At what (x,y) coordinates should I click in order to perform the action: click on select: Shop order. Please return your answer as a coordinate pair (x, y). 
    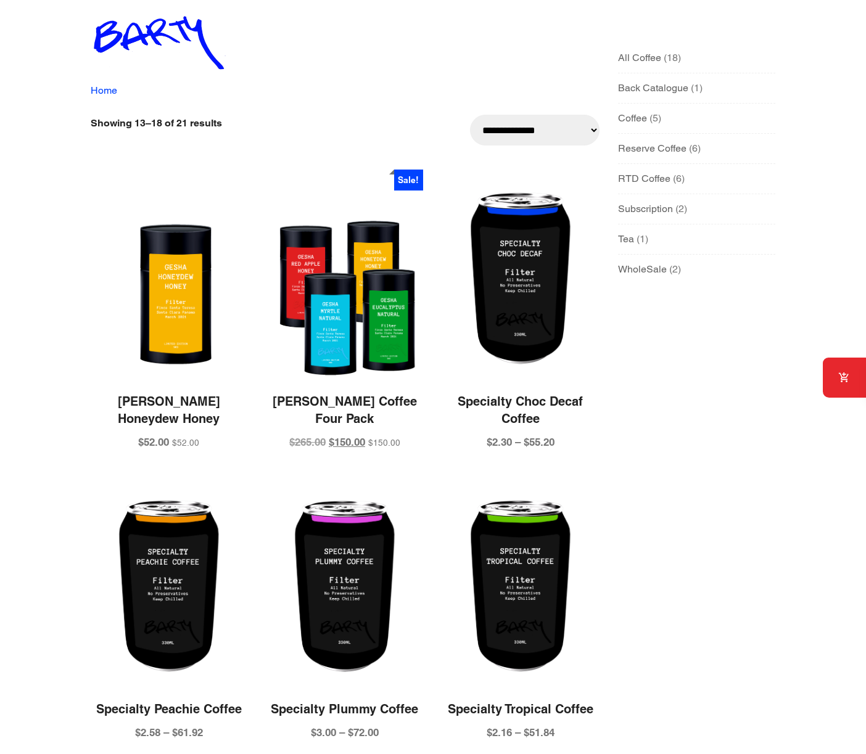
    Looking at the image, I should click on (534, 130).